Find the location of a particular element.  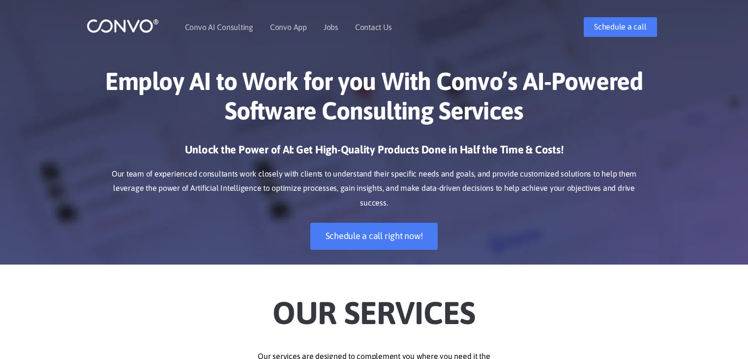

a: Convo App is located at coordinates (288, 27).